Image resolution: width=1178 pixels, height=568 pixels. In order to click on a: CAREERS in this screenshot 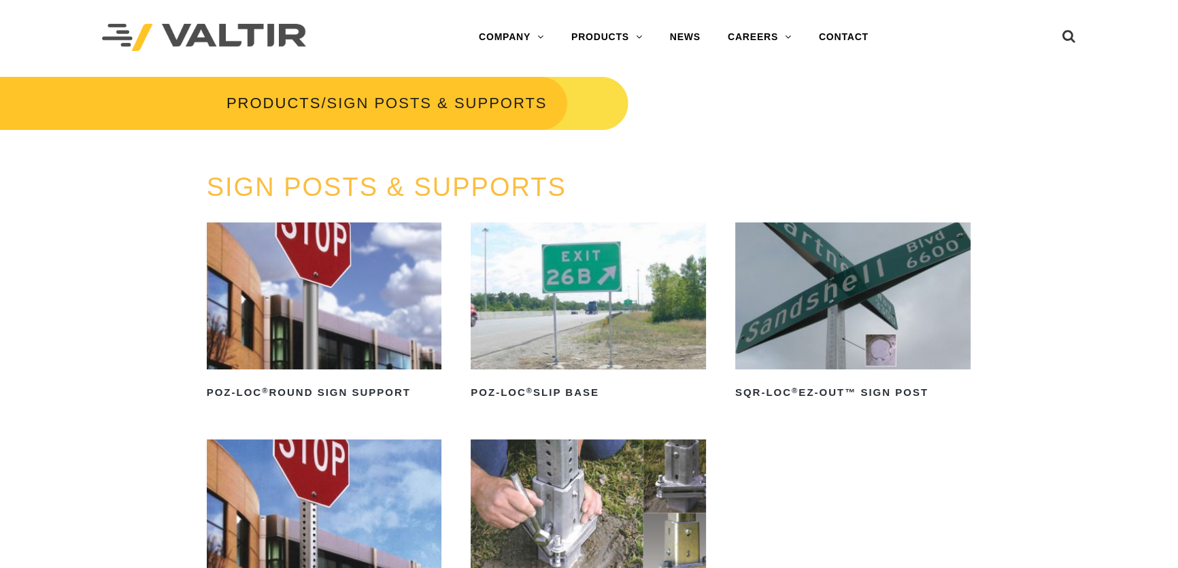, I will do `click(760, 37)`.